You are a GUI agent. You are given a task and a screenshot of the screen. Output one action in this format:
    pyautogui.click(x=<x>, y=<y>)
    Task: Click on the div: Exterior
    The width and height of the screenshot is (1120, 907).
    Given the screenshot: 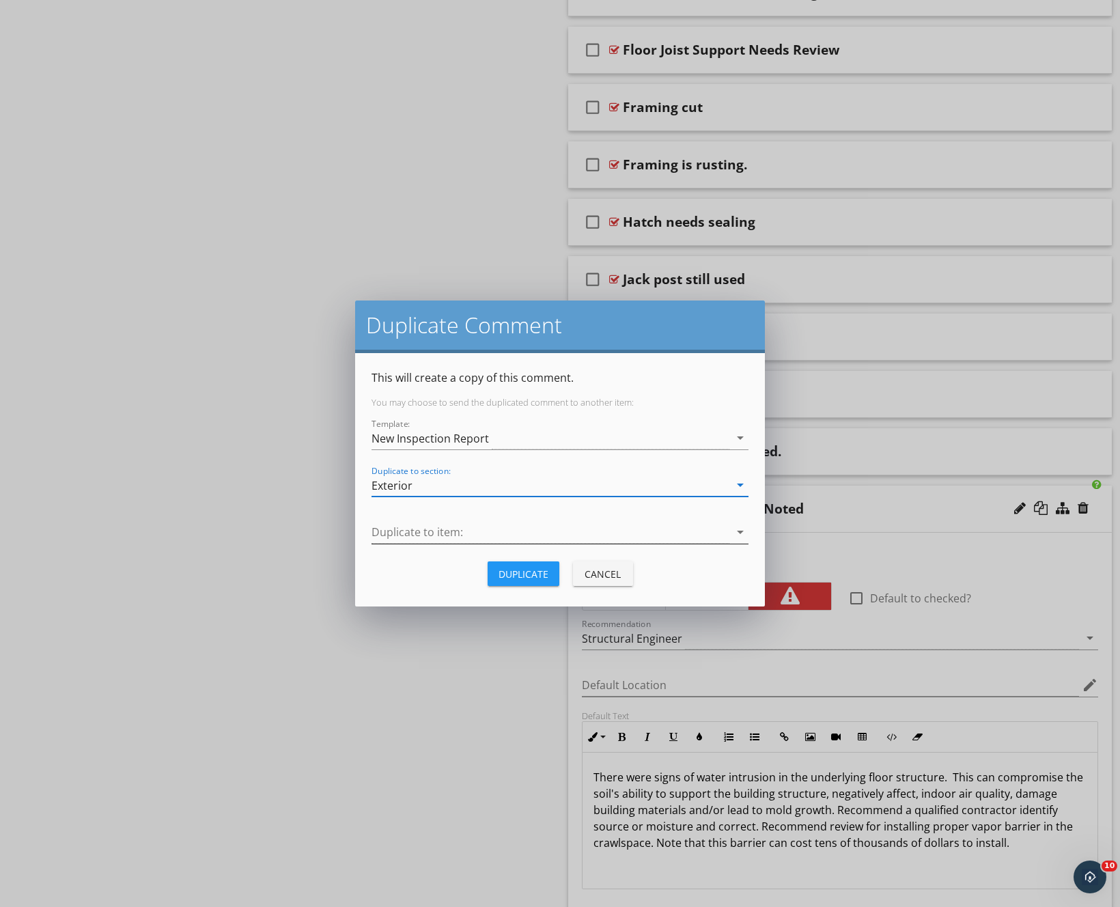 What is the action you would take?
    pyautogui.click(x=392, y=486)
    